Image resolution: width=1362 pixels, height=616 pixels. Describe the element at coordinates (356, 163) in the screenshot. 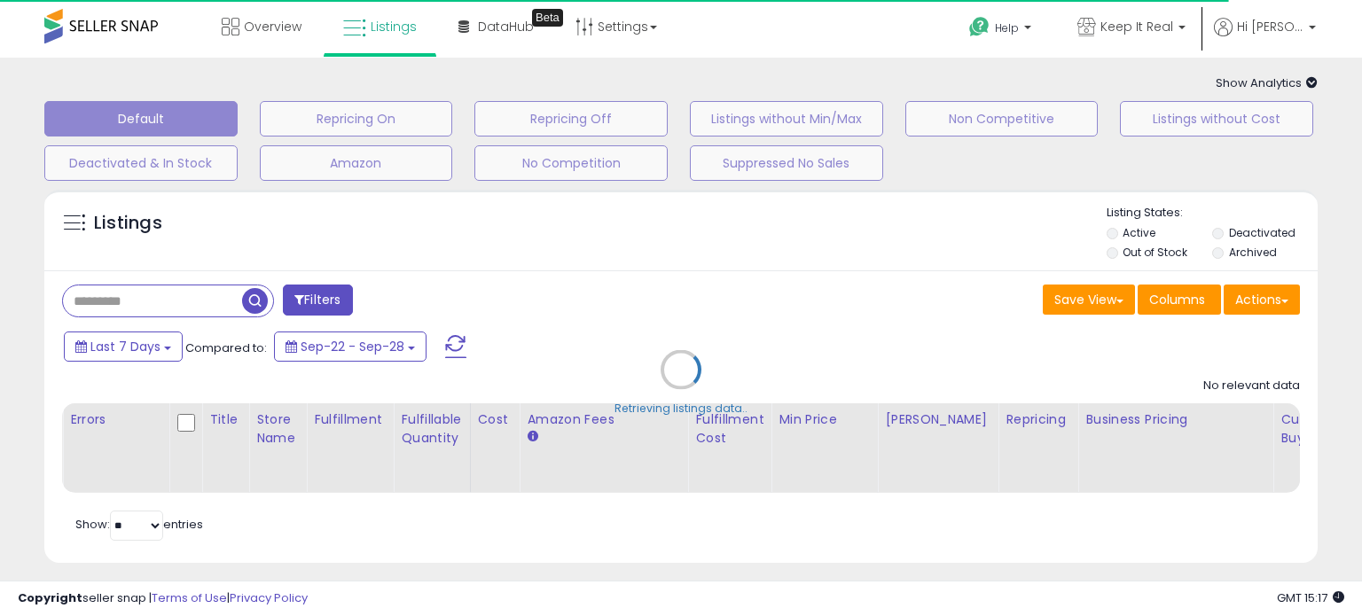

I see `button: Amazon` at that location.